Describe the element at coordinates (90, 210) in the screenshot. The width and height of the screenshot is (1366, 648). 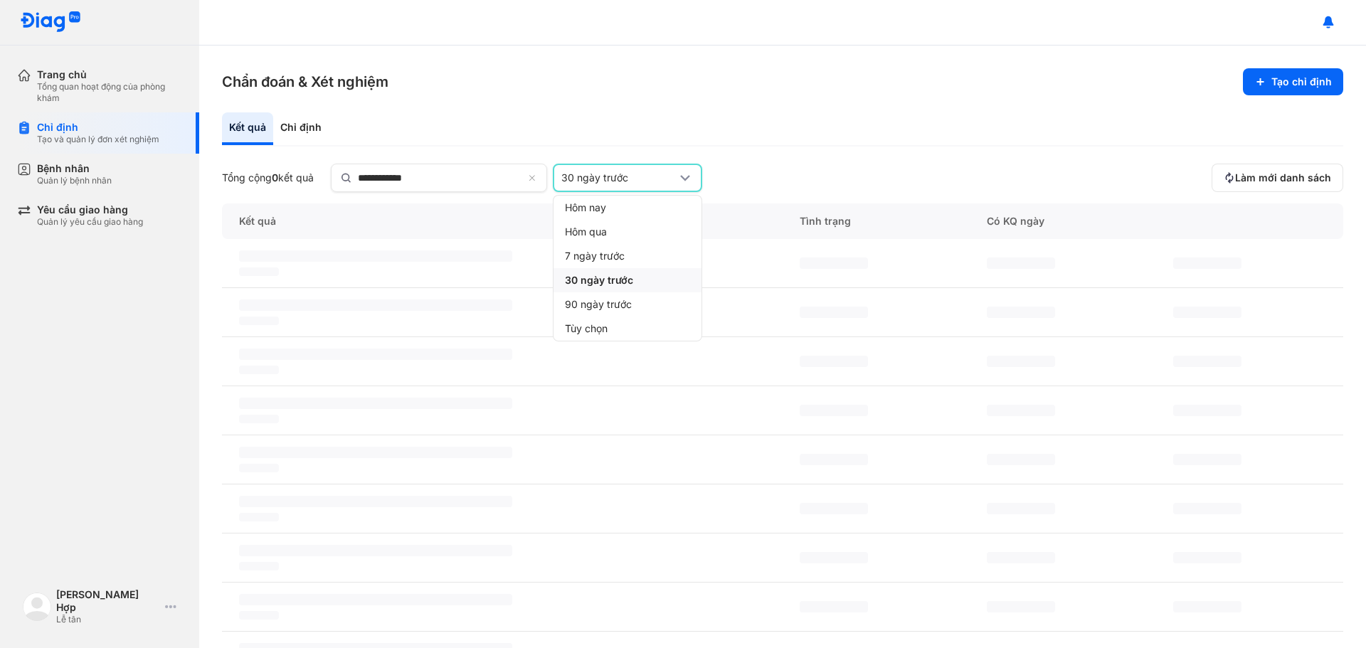
I see `div: Yêu cầu giao hàng` at that location.